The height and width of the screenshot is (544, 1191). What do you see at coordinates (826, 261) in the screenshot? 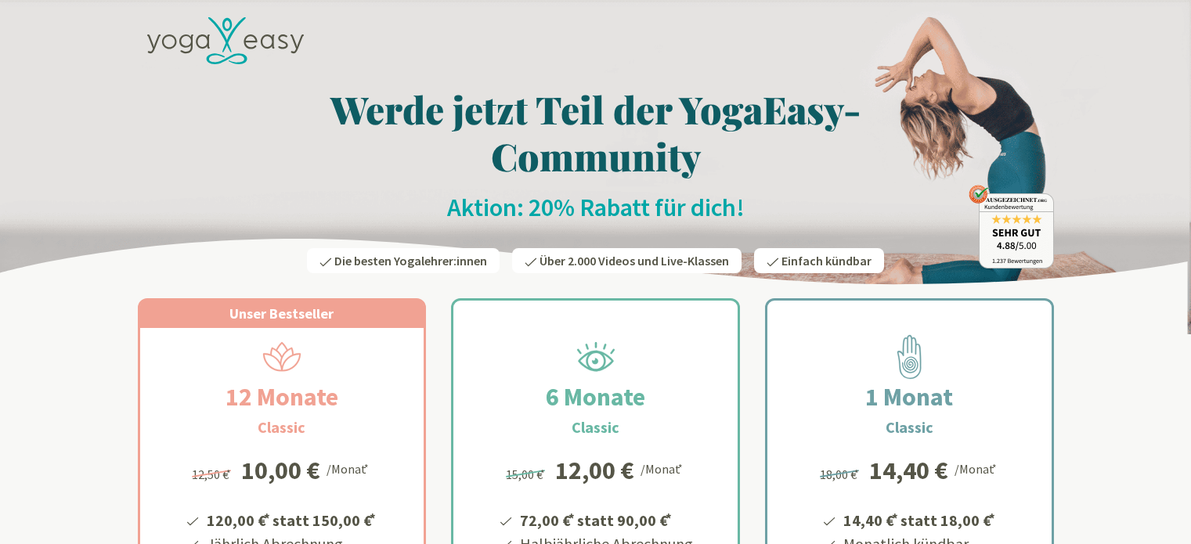
I see `span: Einfach kündbar` at bounding box center [826, 261].